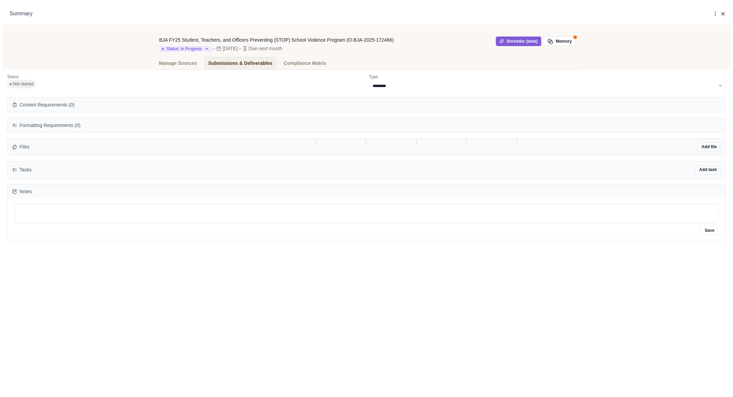 This screenshot has width=733, height=397. What do you see at coordinates (47, 105) in the screenshot?
I see `span: Content Requirements ( 0 )` at bounding box center [47, 105].